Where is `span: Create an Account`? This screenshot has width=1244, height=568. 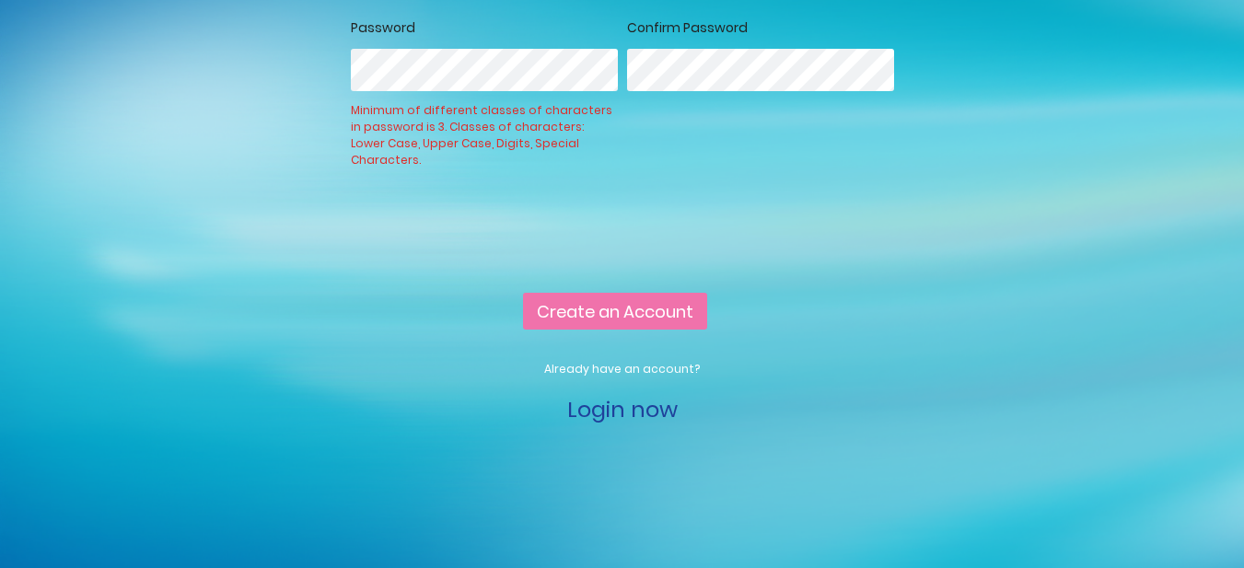
span: Create an Account is located at coordinates (615, 311).